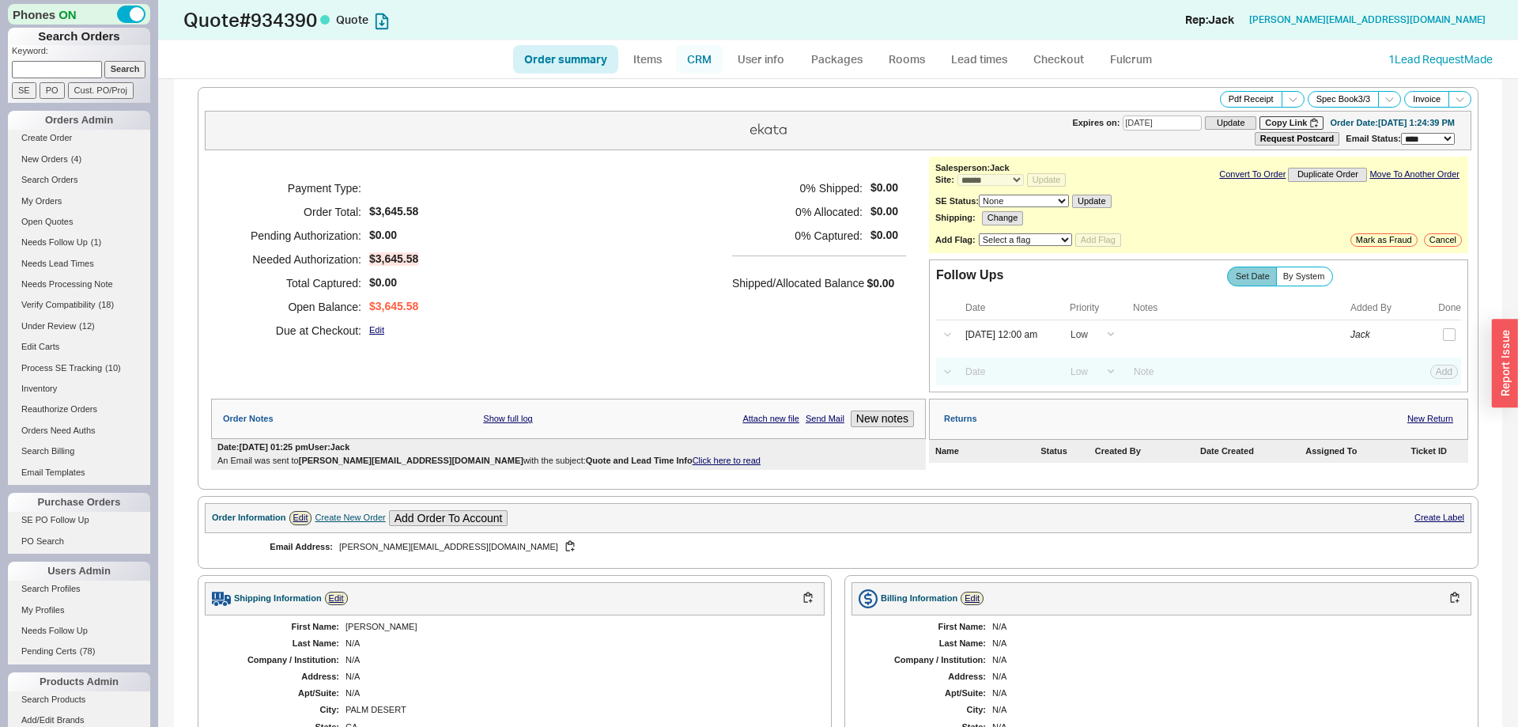  What do you see at coordinates (955, 217) in the screenshot?
I see `b: Shipping:` at bounding box center [955, 217].